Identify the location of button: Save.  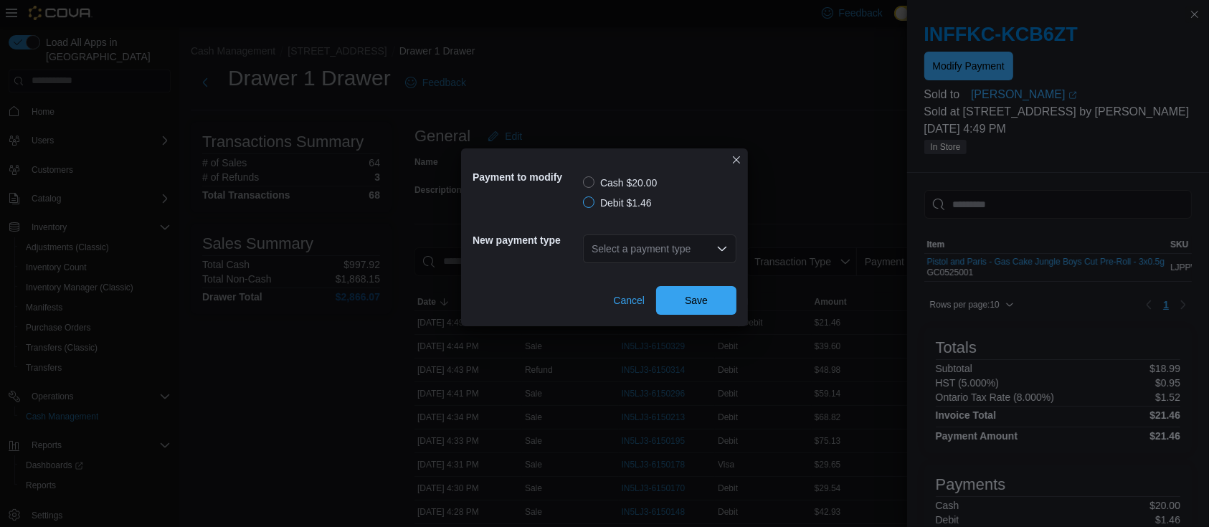
(696, 301).